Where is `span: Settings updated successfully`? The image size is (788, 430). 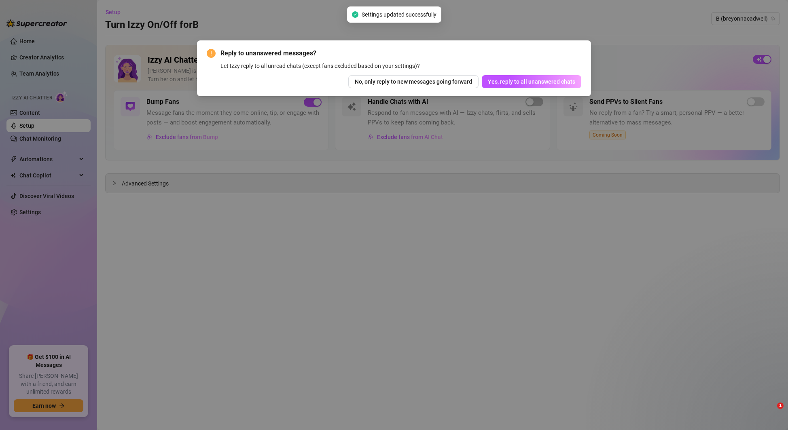
span: Settings updated successfully is located at coordinates (399, 15).